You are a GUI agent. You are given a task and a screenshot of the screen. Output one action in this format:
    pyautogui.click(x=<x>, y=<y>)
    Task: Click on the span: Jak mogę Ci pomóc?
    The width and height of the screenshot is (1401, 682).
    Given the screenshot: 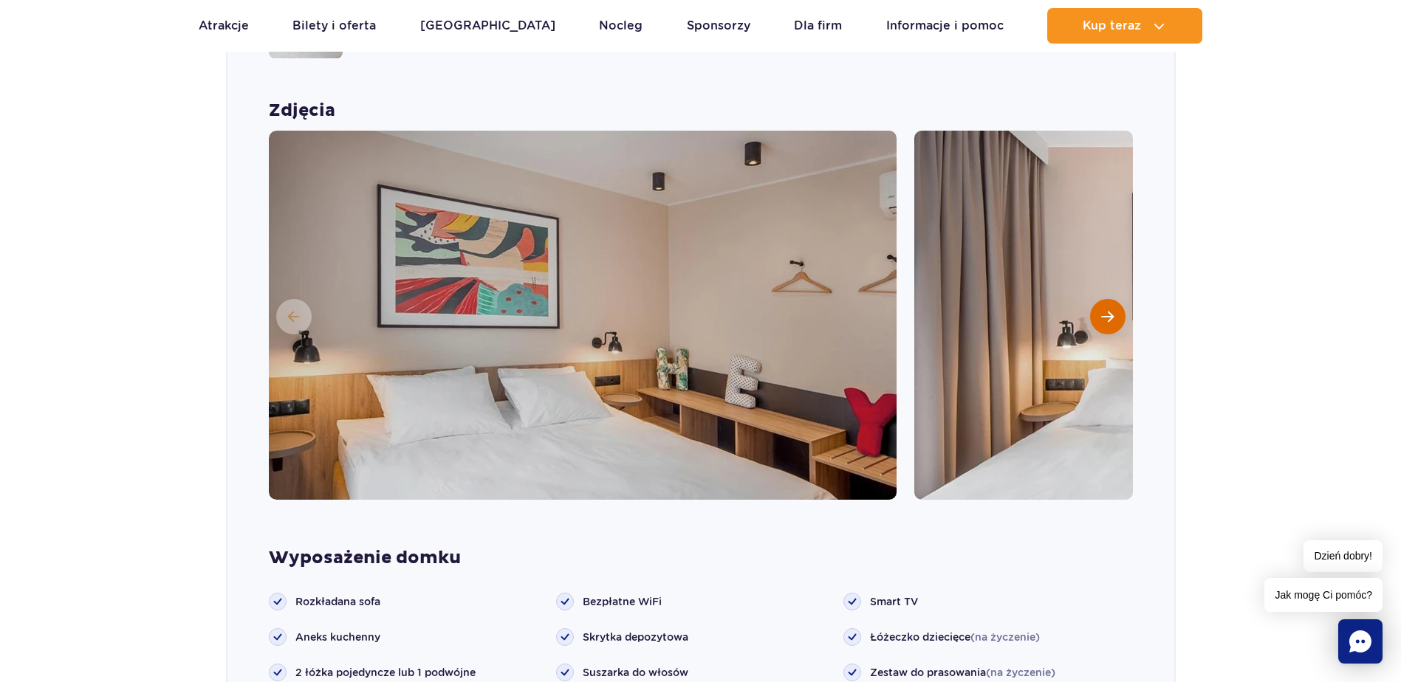 What is the action you would take?
    pyautogui.click(x=1323, y=595)
    